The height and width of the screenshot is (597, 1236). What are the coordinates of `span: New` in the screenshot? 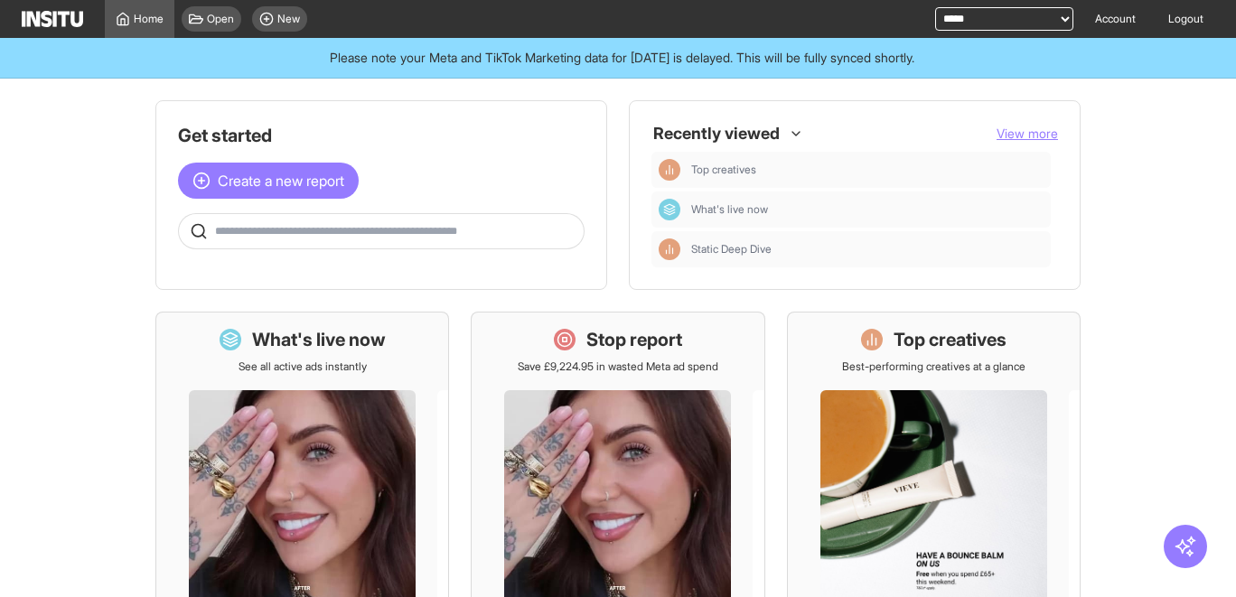 It's located at (288, 19).